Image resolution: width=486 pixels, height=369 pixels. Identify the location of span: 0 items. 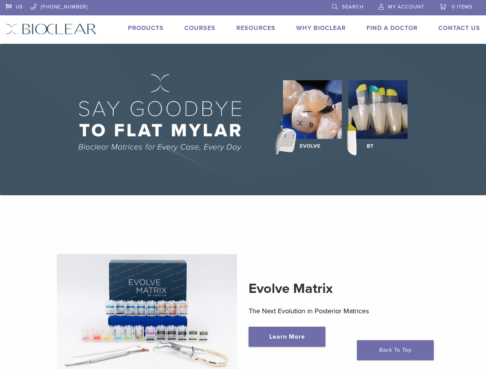
(462, 7).